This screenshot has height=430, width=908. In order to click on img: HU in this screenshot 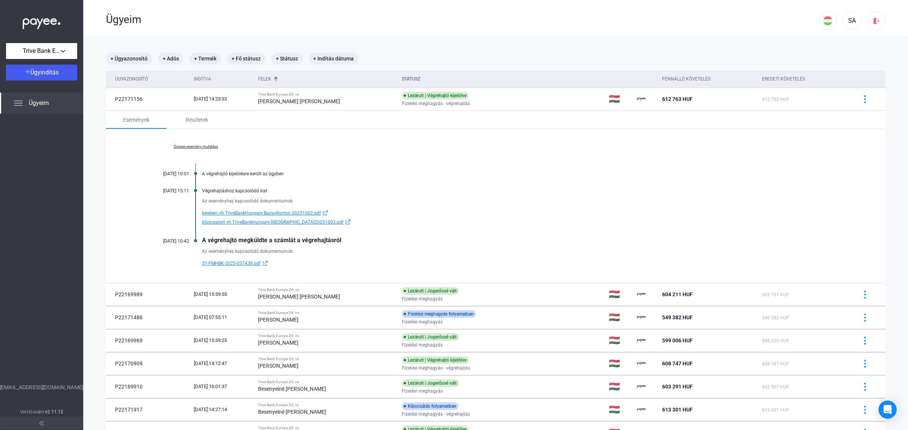, I will do `click(827, 21)`.